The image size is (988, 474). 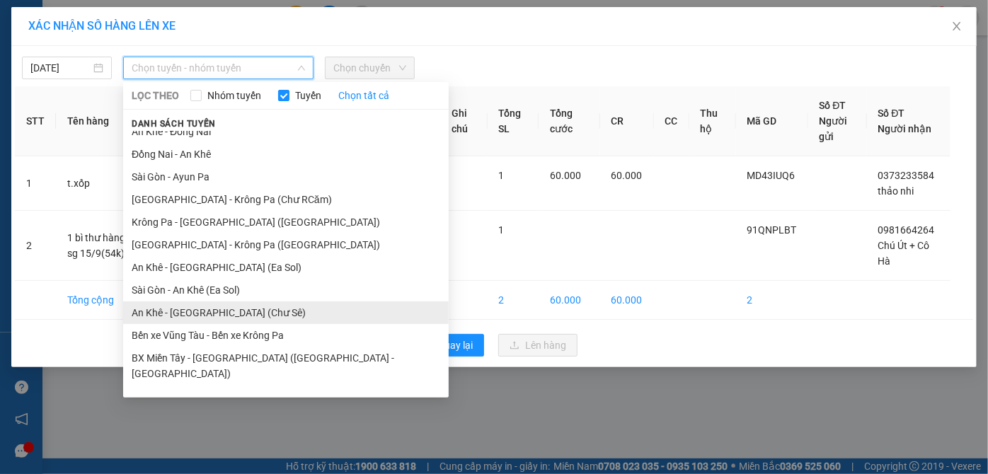 I want to click on span: 0981664264, so click(x=907, y=230).